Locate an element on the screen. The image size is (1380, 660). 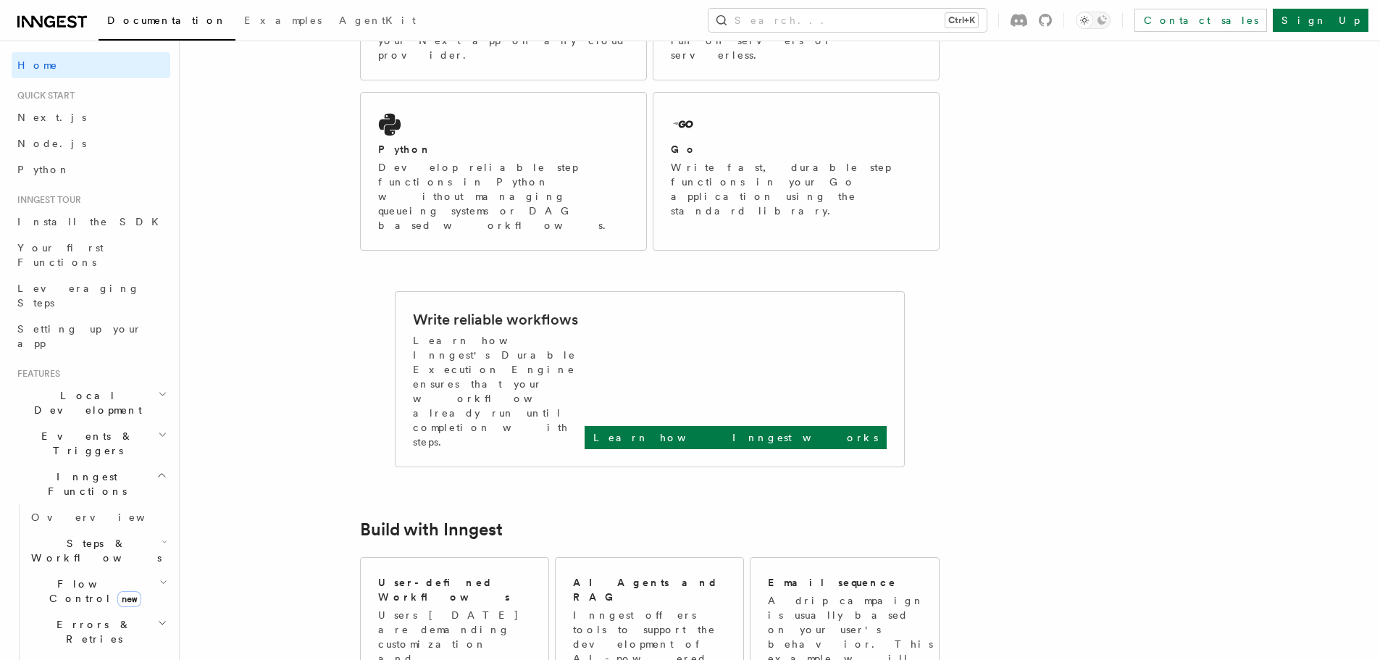
p: Write fast, durable step functions in your Go application using the standard library. is located at coordinates (796, 189).